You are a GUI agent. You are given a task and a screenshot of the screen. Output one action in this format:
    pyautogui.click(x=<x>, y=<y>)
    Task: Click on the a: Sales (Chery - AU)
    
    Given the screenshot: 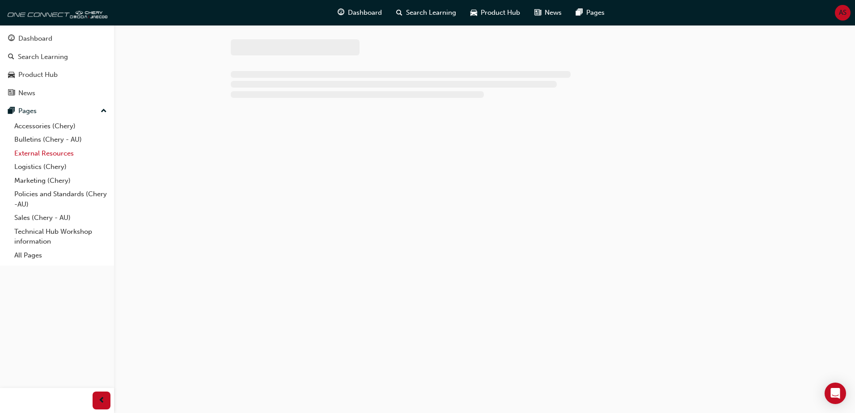 What is the action you would take?
    pyautogui.click(x=60, y=218)
    